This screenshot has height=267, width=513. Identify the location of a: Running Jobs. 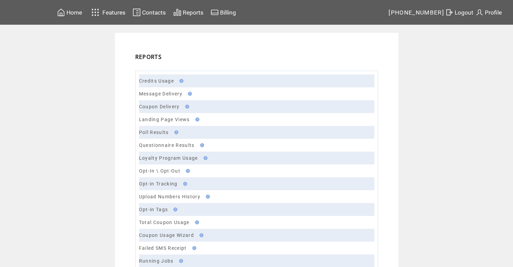
(156, 261).